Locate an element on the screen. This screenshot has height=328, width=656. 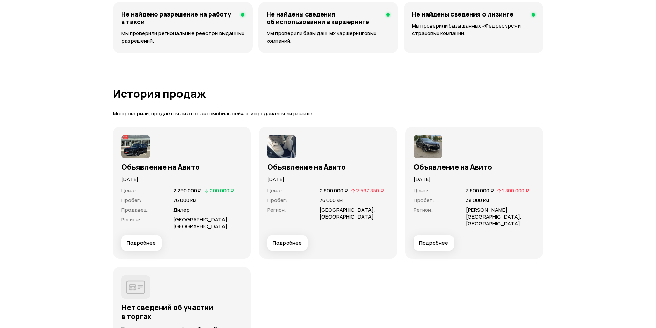
span: Дилер is located at coordinates (181, 210).